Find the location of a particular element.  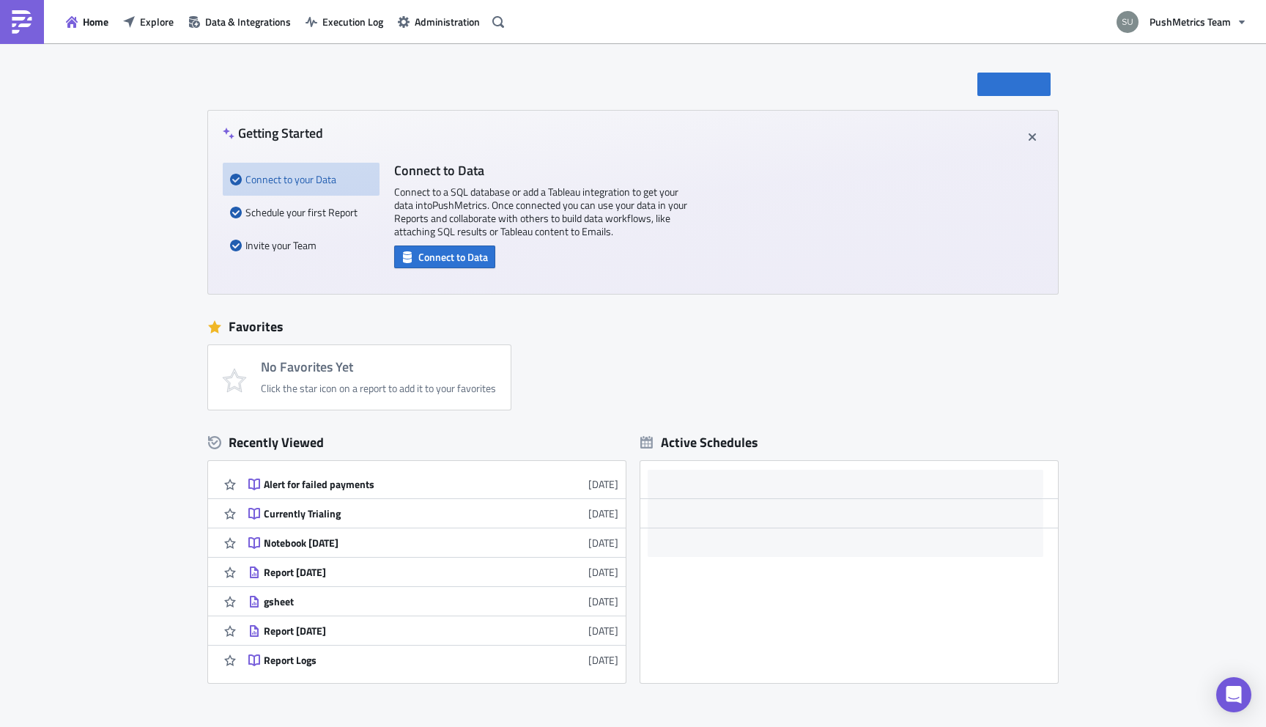

time: 2025-08-28T10:33:07Z is located at coordinates (603, 513).